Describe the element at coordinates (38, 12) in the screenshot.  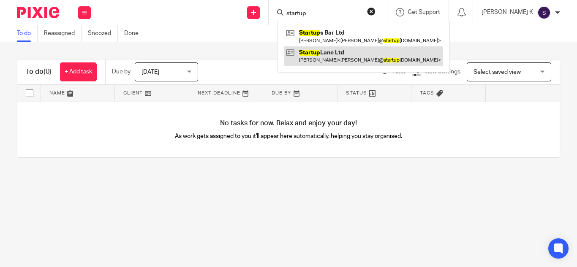
I see `img: Pixie` at that location.